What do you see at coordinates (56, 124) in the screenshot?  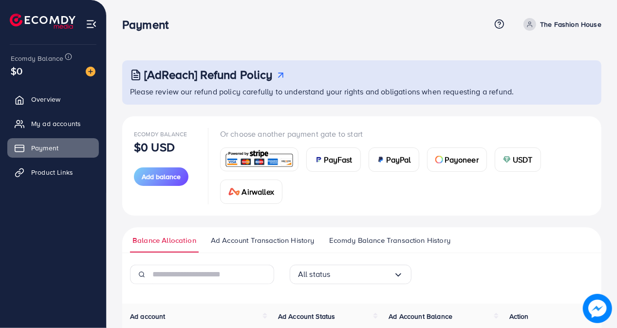 I see `span: My ad accounts` at bounding box center [56, 124].